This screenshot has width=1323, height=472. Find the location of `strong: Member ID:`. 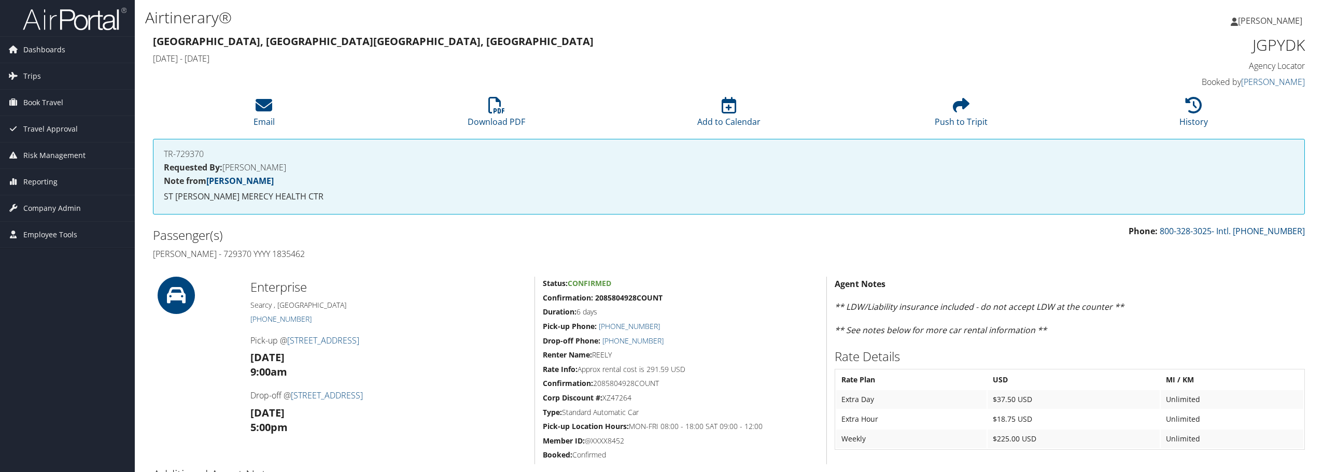

strong: Member ID: is located at coordinates (564, 441).